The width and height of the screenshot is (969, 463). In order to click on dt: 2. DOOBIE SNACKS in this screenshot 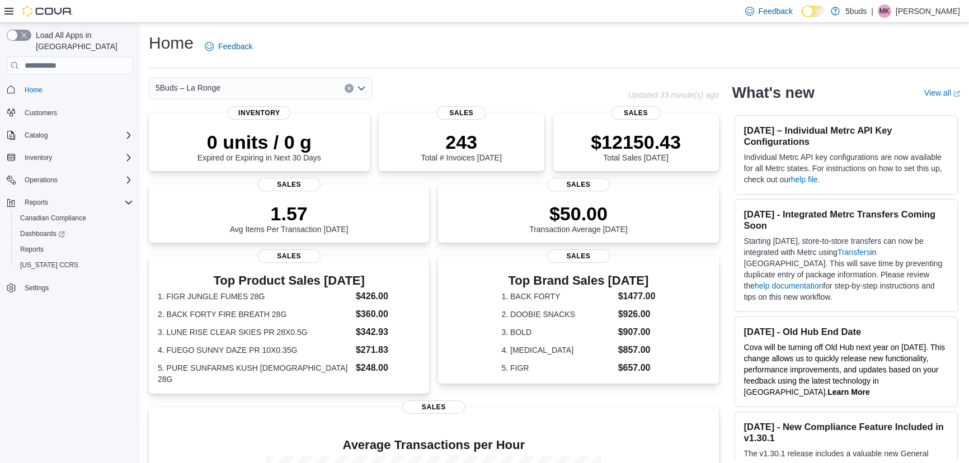, I will do `click(557, 314)`.